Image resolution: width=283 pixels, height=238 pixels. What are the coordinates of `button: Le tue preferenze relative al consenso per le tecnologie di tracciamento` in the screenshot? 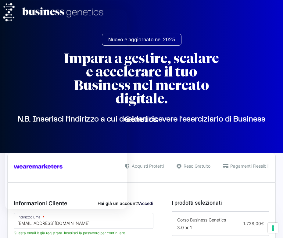 It's located at (273, 227).